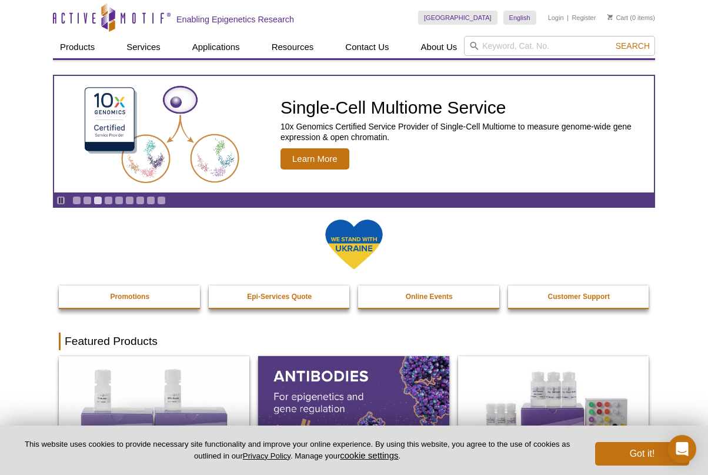 The height and width of the screenshot is (475, 708). Describe the element at coordinates (87, 200) in the screenshot. I see `a: Go to slide 2` at that location.